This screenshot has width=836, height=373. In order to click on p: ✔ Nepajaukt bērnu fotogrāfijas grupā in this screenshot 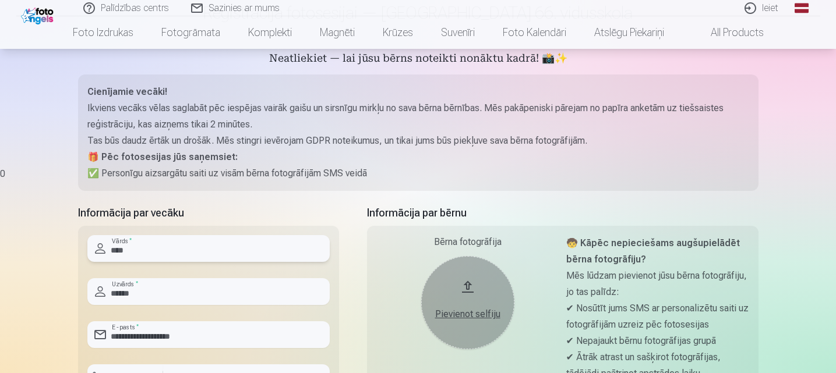, I will do `click(658, 341)`.